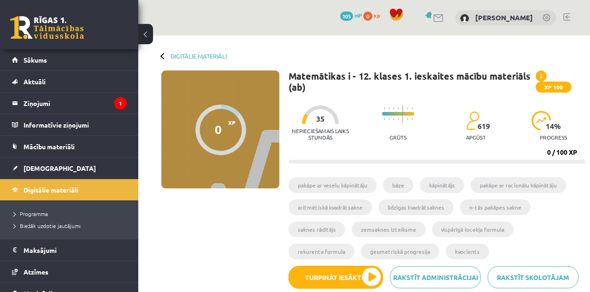 This screenshot has width=590, height=292. I want to click on span: Aktuāli, so click(35, 82).